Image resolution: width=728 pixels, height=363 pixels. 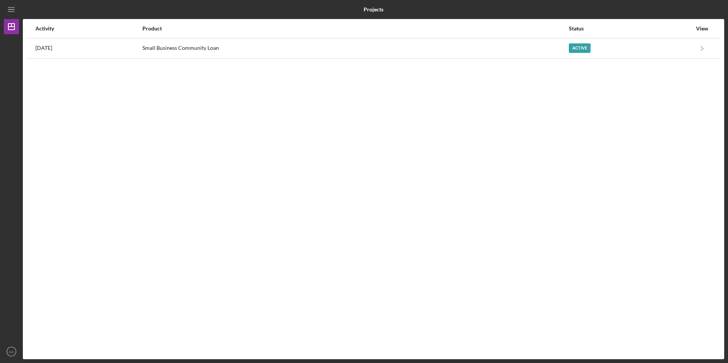 I want to click on text: AA, so click(x=11, y=352).